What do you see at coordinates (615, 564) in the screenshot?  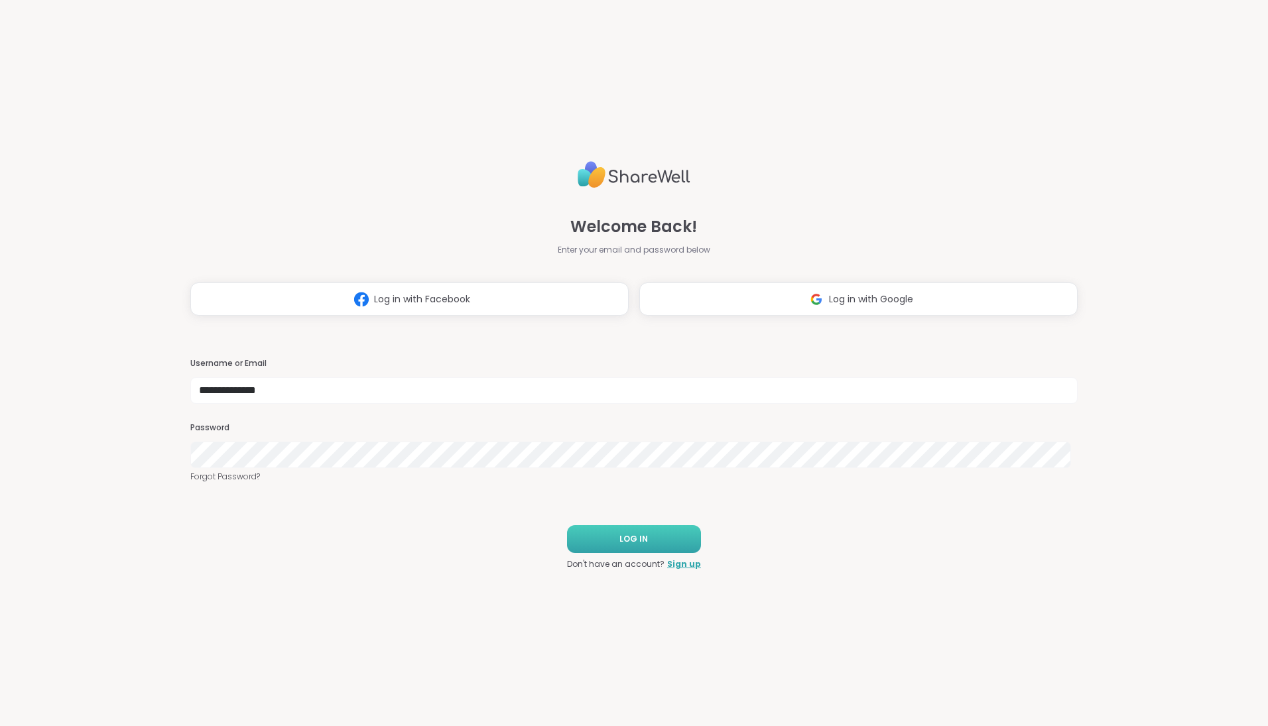 I see `span: Don't have an account?` at bounding box center [615, 564].